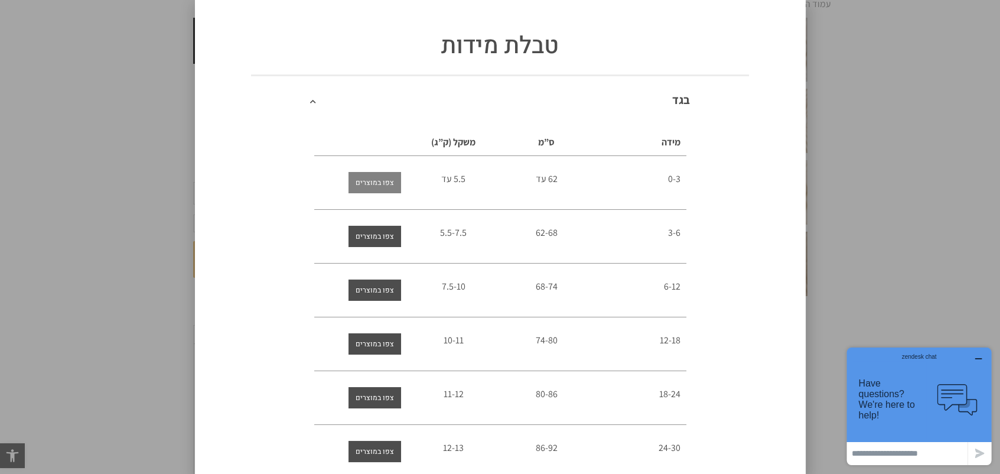 The height and width of the screenshot is (474, 1000). What do you see at coordinates (669, 447) in the screenshot?
I see `span: 24-30` at bounding box center [669, 447].